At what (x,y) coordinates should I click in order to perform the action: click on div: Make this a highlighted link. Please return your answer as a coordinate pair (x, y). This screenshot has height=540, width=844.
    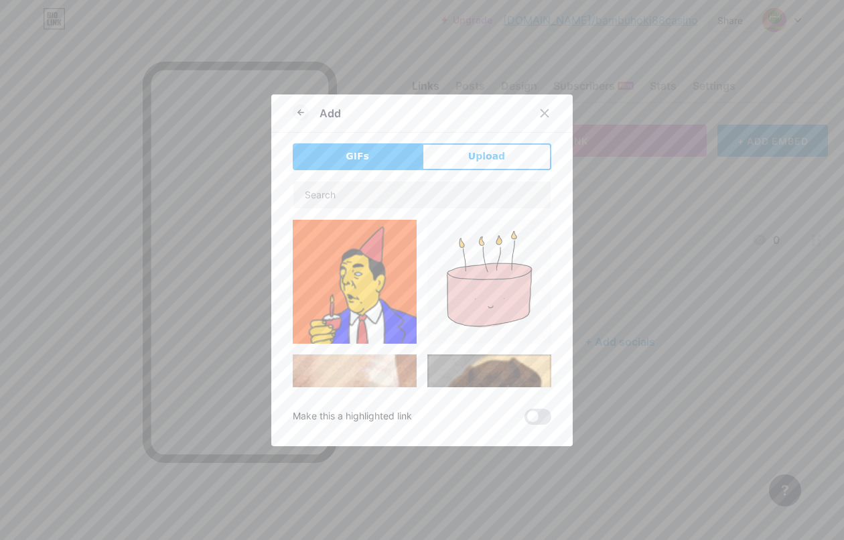
    Looking at the image, I should click on (352, 417).